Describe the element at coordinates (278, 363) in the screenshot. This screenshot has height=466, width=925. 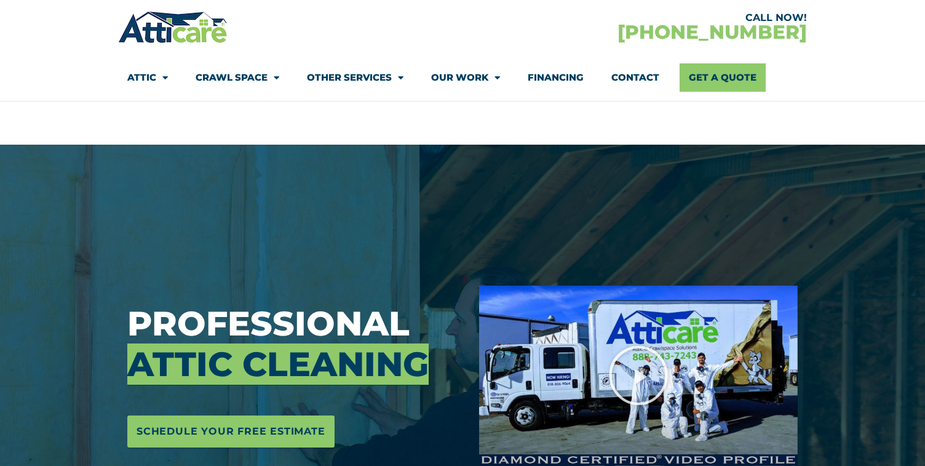
I see `span: Attic Cleaning` at that location.